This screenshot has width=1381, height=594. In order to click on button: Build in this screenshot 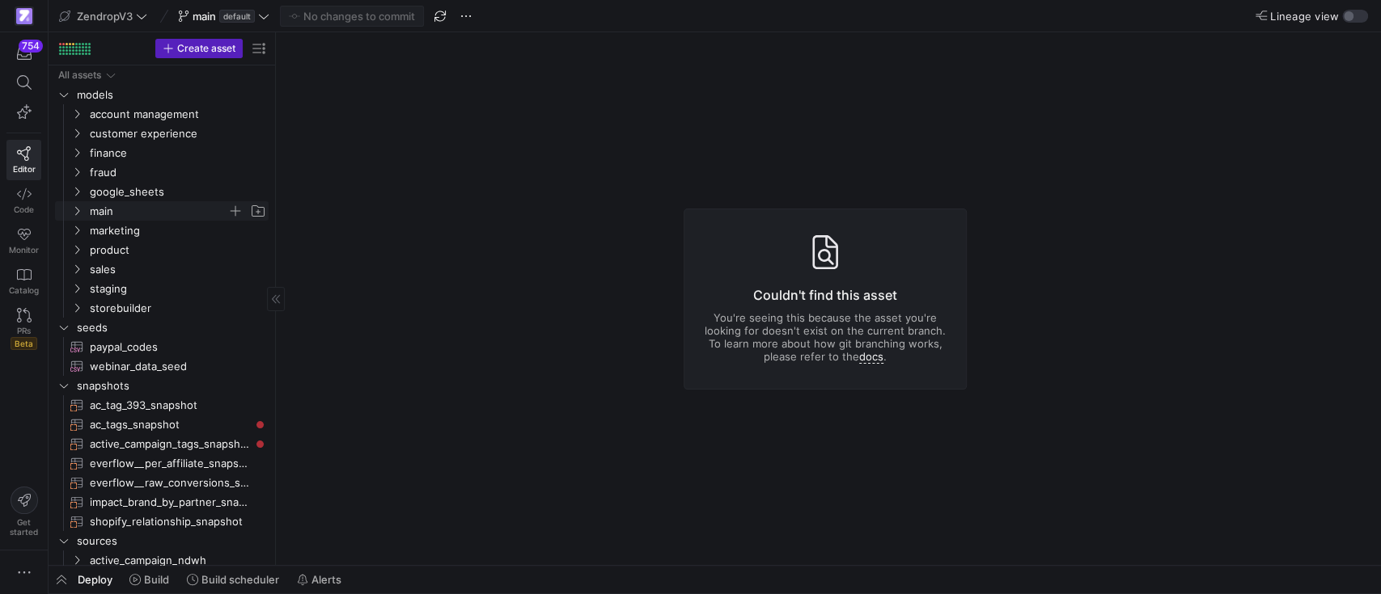, I will do `click(149, 580)`.